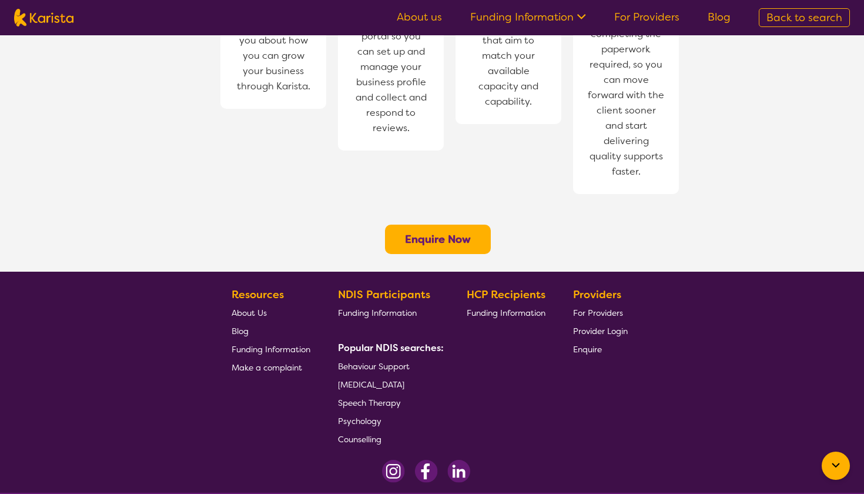  What do you see at coordinates (419, 17) in the screenshot?
I see `a: About us` at bounding box center [419, 17].